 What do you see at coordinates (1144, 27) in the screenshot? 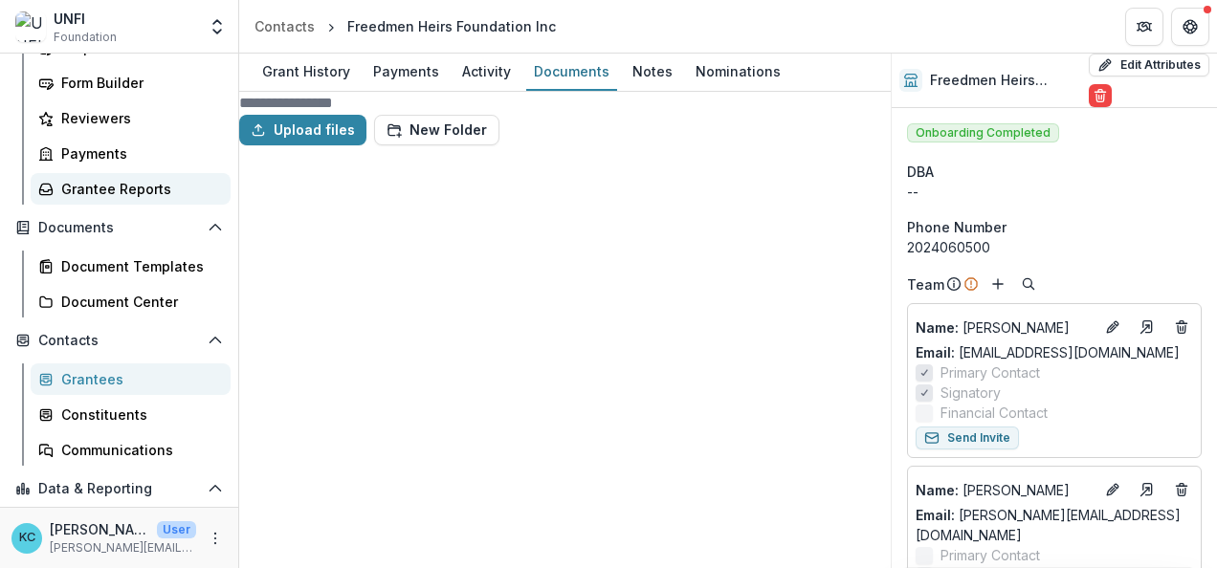
I see `button: Partners` at bounding box center [1144, 27].